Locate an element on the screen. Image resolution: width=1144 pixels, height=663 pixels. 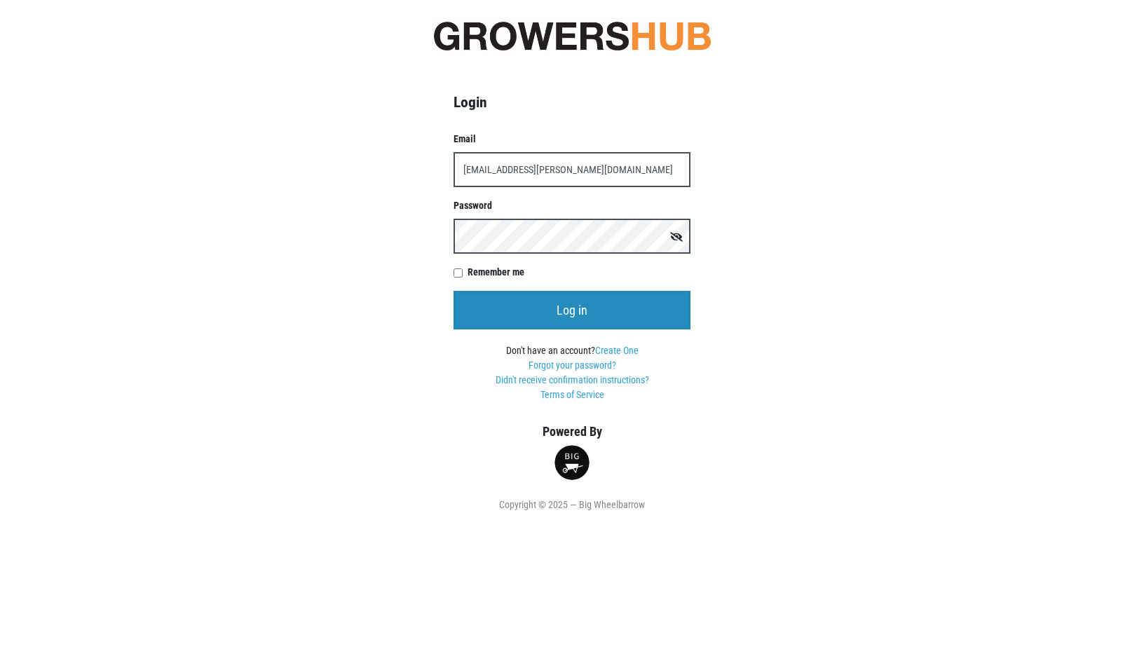
a: Terms of Service is located at coordinates (572, 394).